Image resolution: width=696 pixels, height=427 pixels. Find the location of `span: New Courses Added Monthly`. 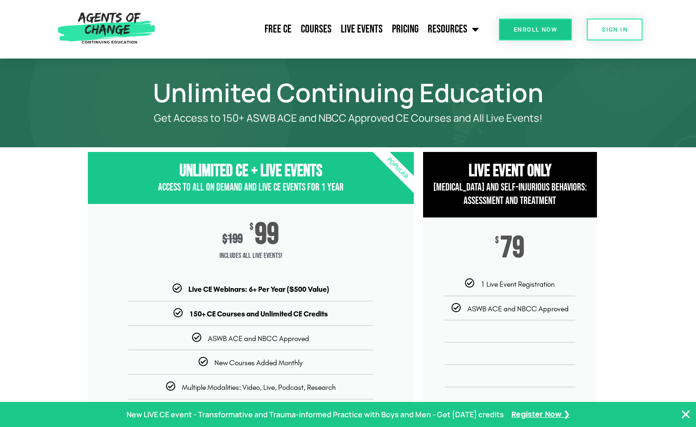

span: New Courses Added Monthly is located at coordinates (258, 362).